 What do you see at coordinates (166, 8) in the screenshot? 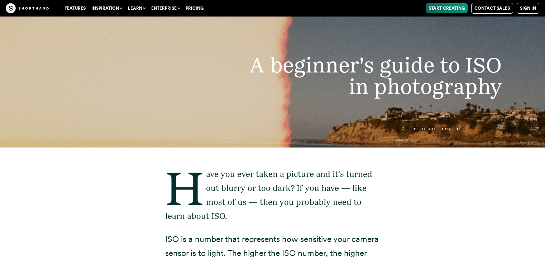
I see `button: Enterprise` at bounding box center [166, 8].